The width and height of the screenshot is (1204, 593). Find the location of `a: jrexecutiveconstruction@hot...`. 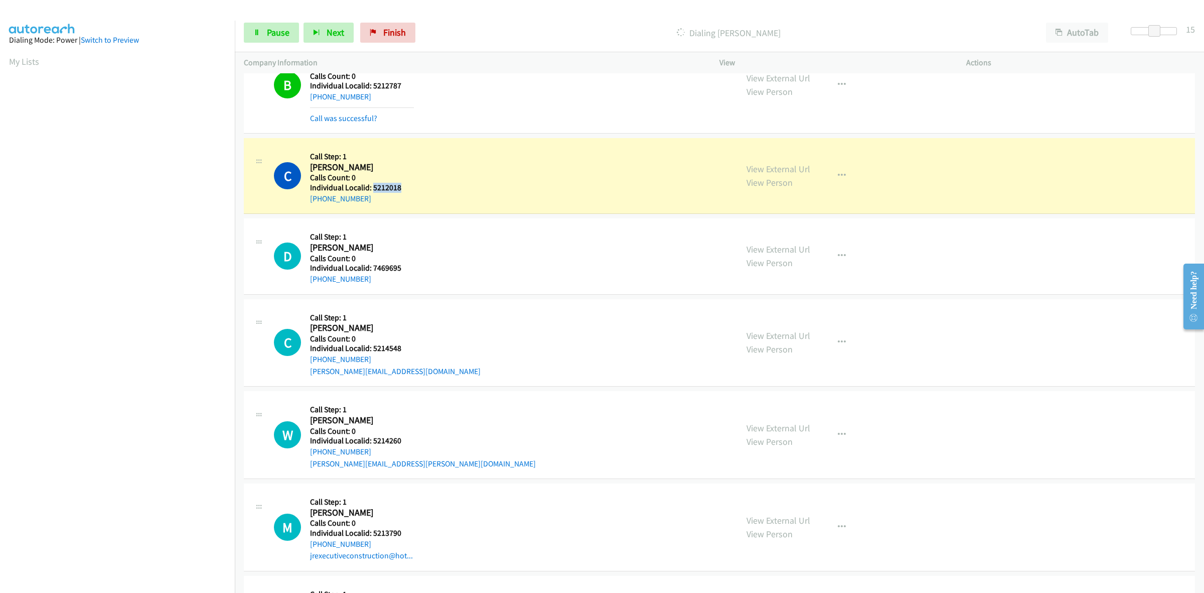

a: jrexecutiveconstruction@hot... is located at coordinates (361, 555).